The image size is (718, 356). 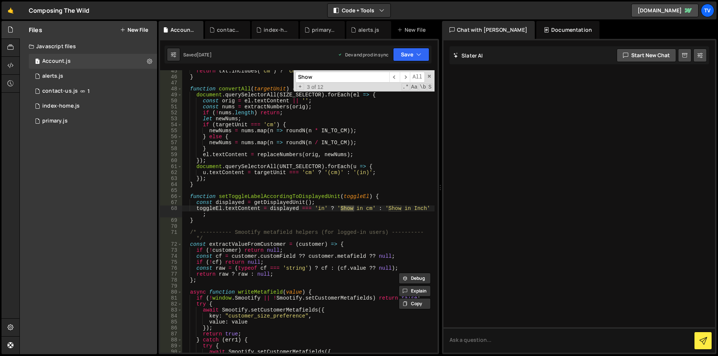 I want to click on div: 15558/41560.js, so click(x=93, y=91).